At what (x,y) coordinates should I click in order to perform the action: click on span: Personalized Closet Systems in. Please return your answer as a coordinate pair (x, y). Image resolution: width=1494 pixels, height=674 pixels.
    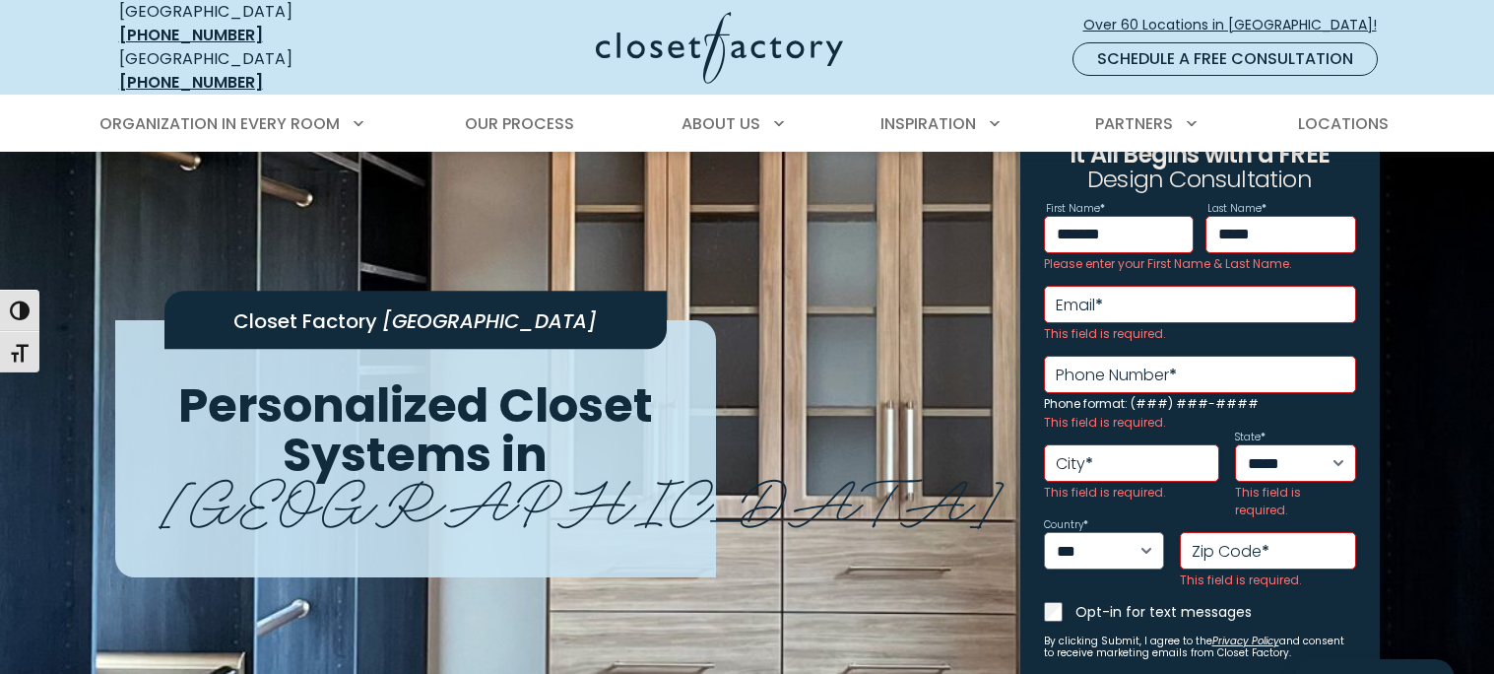
    Looking at the image, I should click on (416, 429).